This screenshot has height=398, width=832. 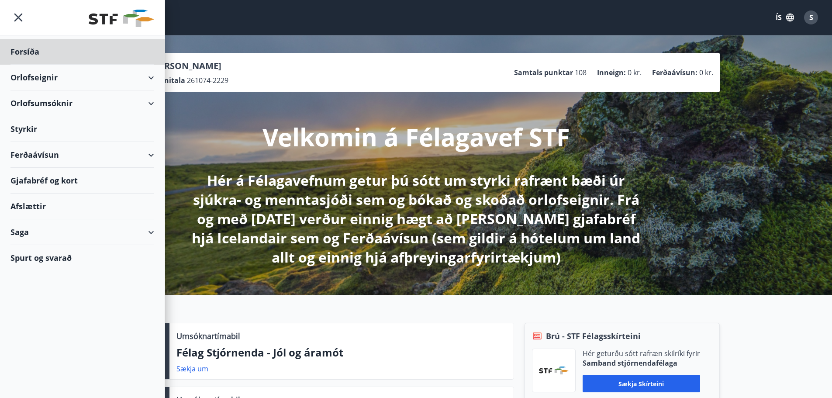 I want to click on p: Kennitala, so click(x=168, y=80).